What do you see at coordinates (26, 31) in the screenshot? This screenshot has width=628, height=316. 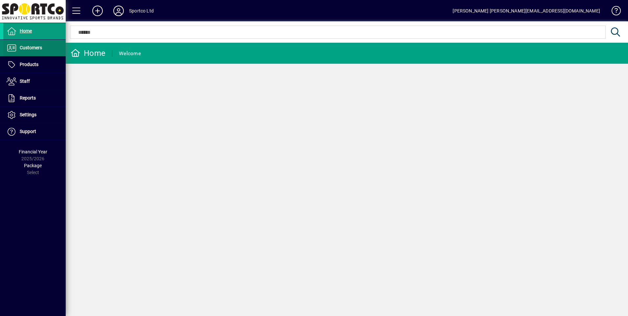 I see `span: Home` at bounding box center [26, 31].